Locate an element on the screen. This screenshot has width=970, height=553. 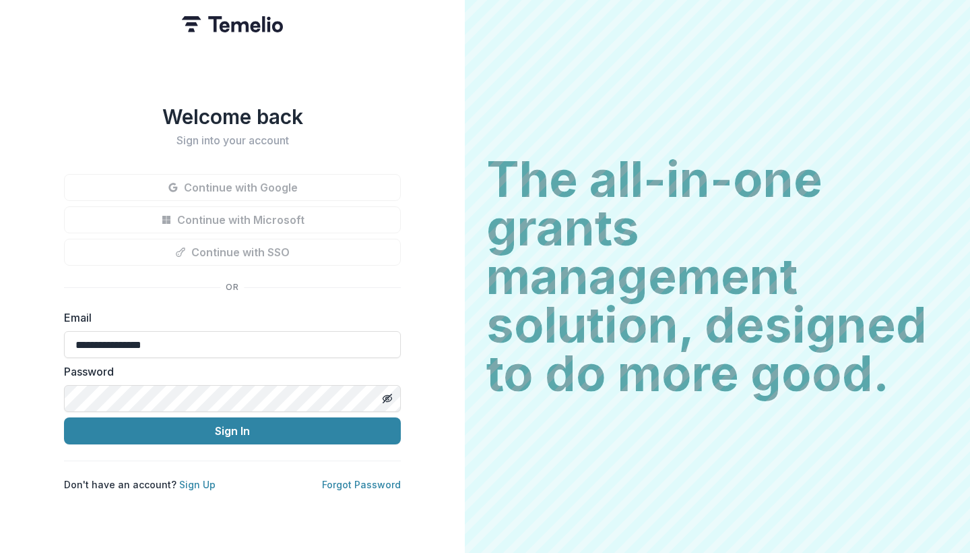
p: Don't have an account? is located at coordinates (140, 484).